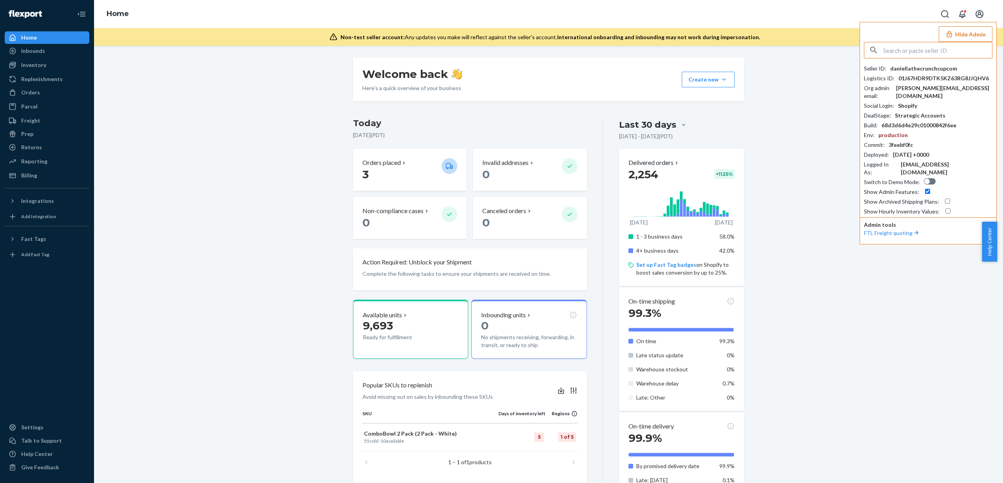 This screenshot has height=483, width=1003. I want to click on th: SKU, so click(430, 417).